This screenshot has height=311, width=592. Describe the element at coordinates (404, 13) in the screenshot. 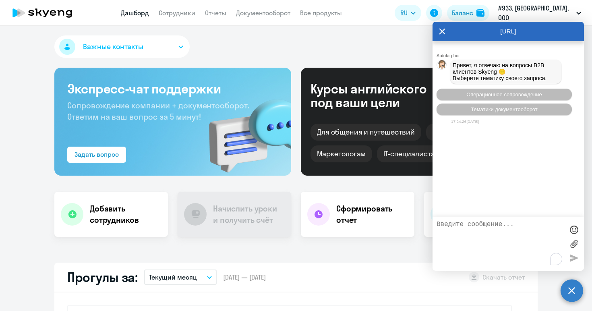

I see `span: RU` at that location.